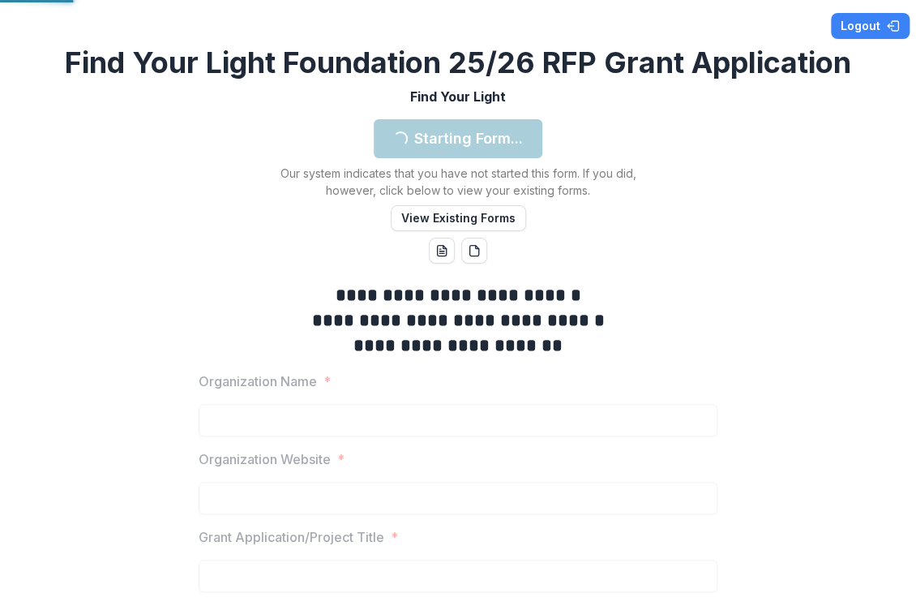 This screenshot has width=916, height=602. Describe the element at coordinates (870, 26) in the screenshot. I see `button: Logout` at that location.